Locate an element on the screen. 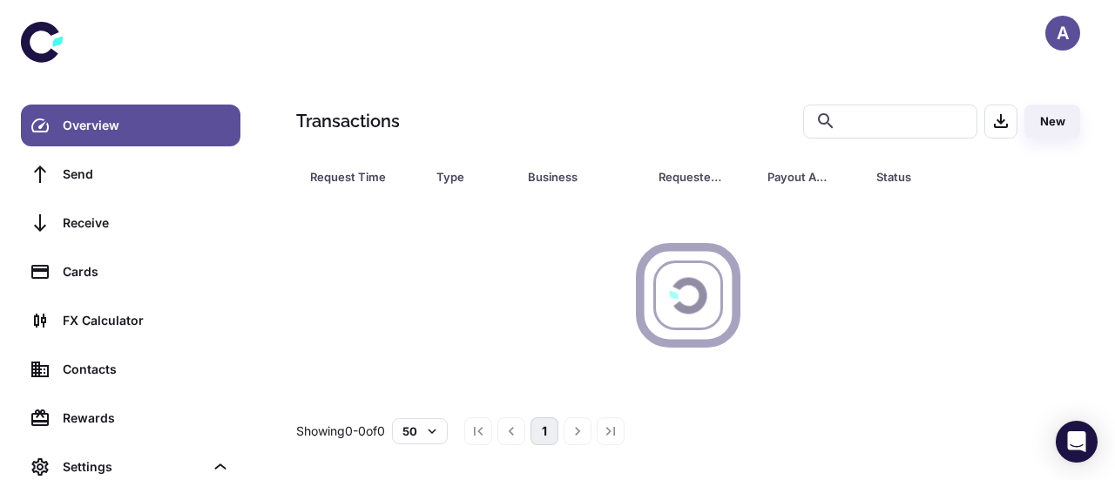  div: Send is located at coordinates (146, 174).